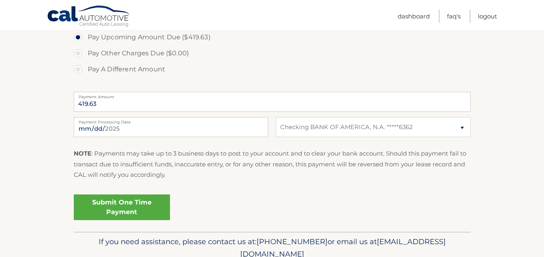 This screenshot has width=544, height=257. What do you see at coordinates (89, 17) in the screenshot?
I see `a: Cal Automotive` at bounding box center [89, 17].